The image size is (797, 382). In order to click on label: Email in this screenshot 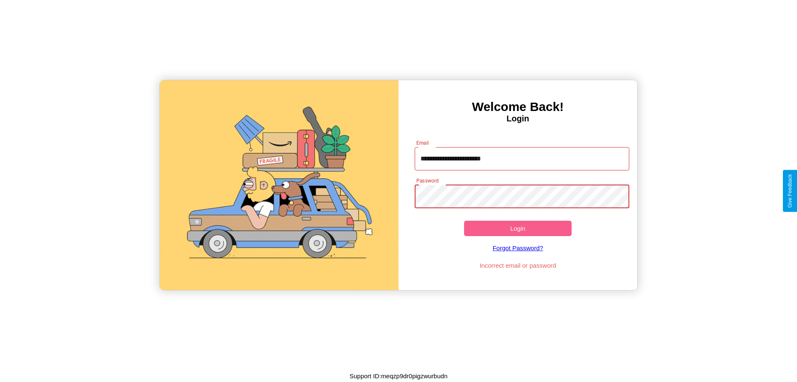, I will do `click(423, 142)`.